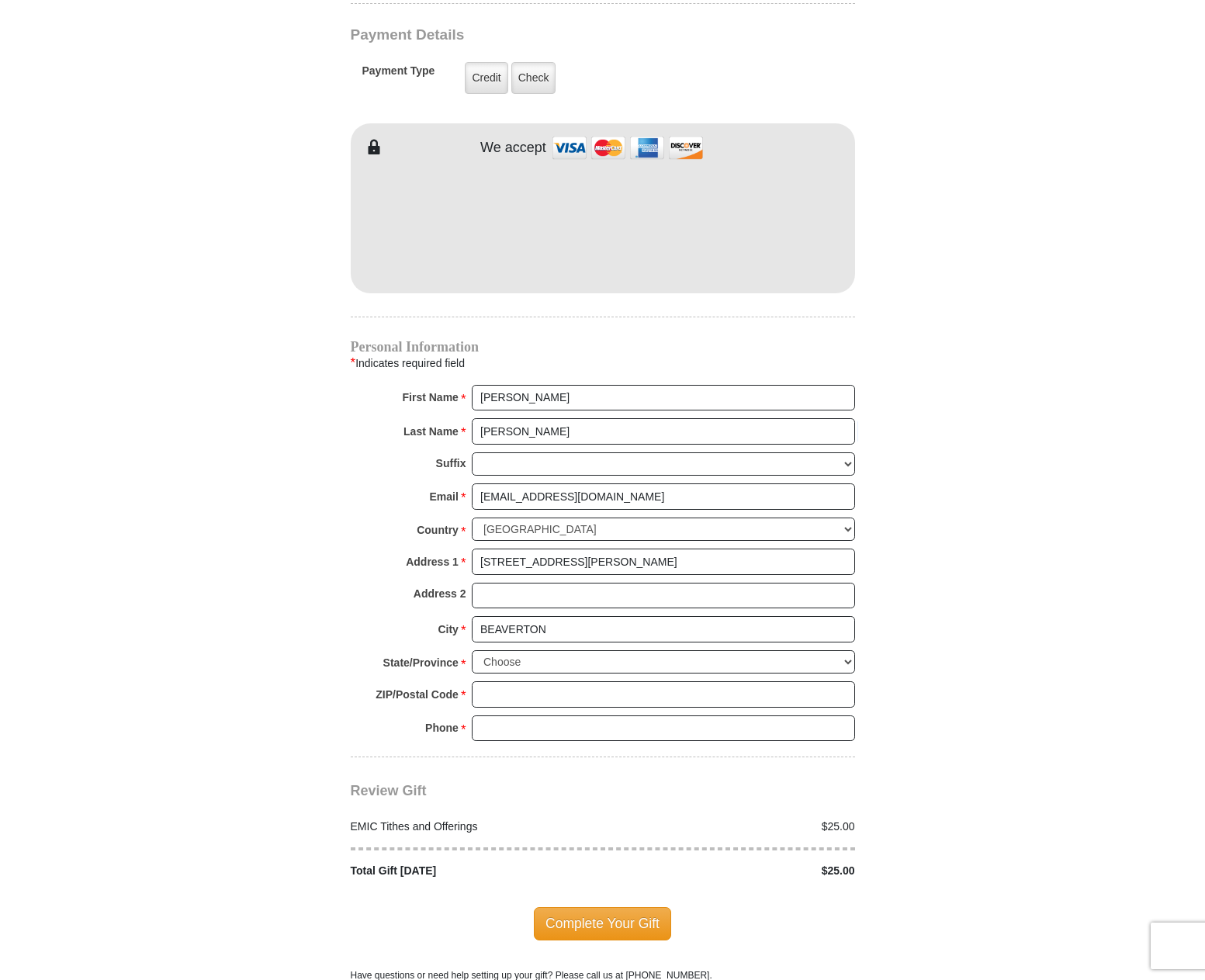 The height and width of the screenshot is (980, 1205). I want to click on div: Indicates required field, so click(603, 363).